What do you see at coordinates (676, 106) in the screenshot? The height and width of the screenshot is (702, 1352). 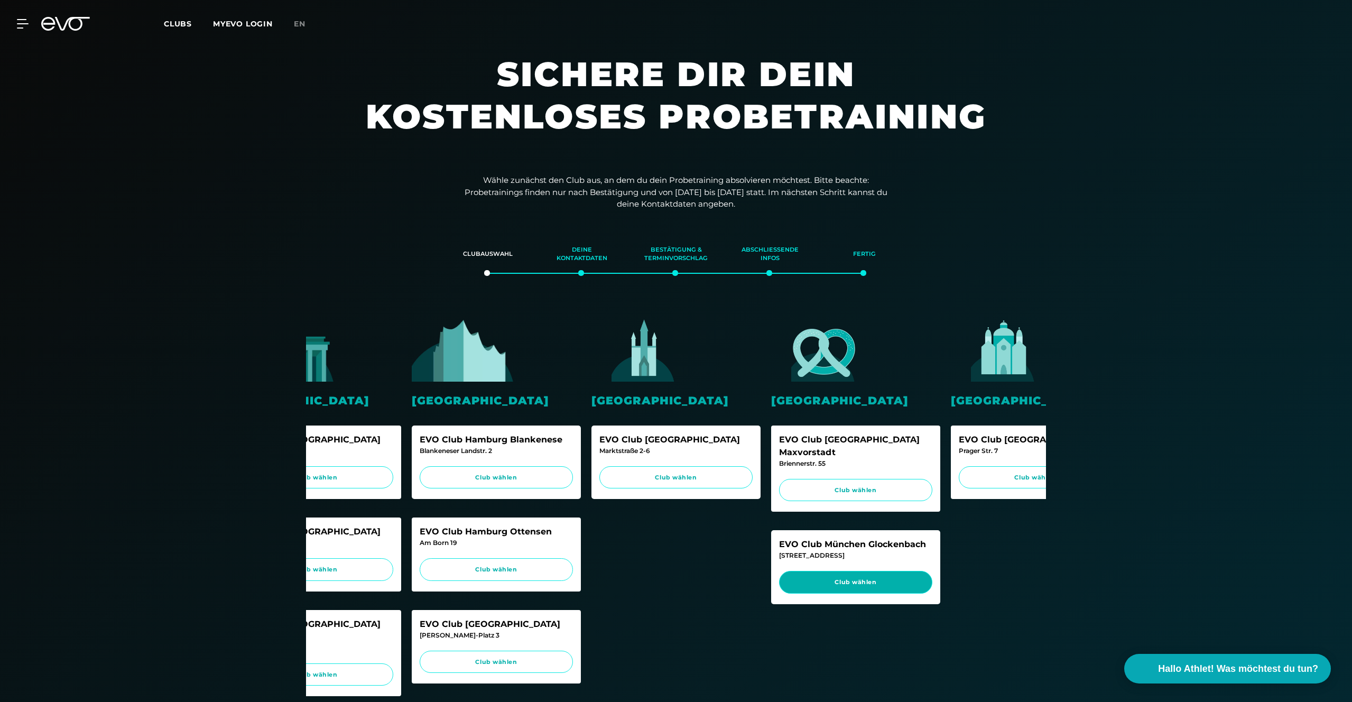 I see `h1: Sichere dir dein kostenloses Probetraining` at bounding box center [676, 106].